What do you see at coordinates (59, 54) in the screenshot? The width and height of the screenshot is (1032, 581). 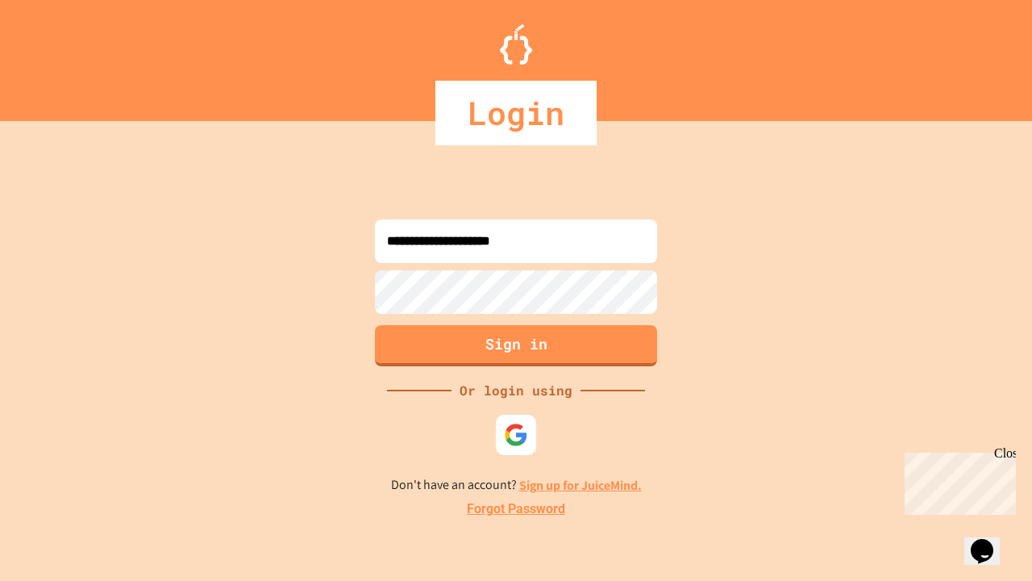 I see `div: Chat with us now!Close` at bounding box center [59, 54].